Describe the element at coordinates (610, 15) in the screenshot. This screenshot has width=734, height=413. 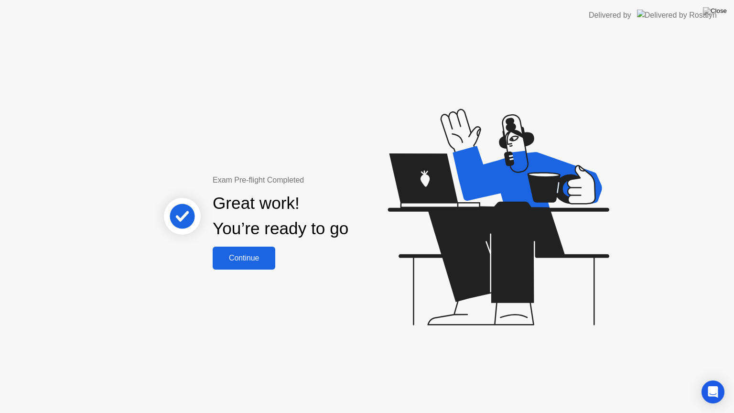
I see `div: Delivered by` at that location.